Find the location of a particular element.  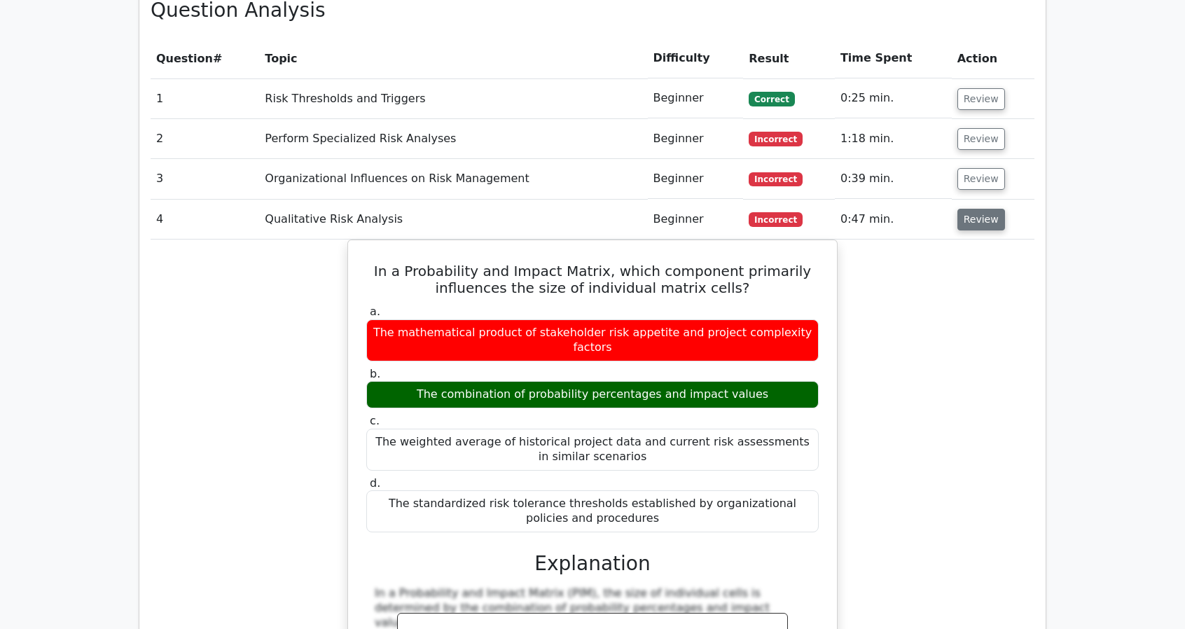

div: The mathematical product of stakeholder risk appetite and project complexity factors is located at coordinates (592, 340).